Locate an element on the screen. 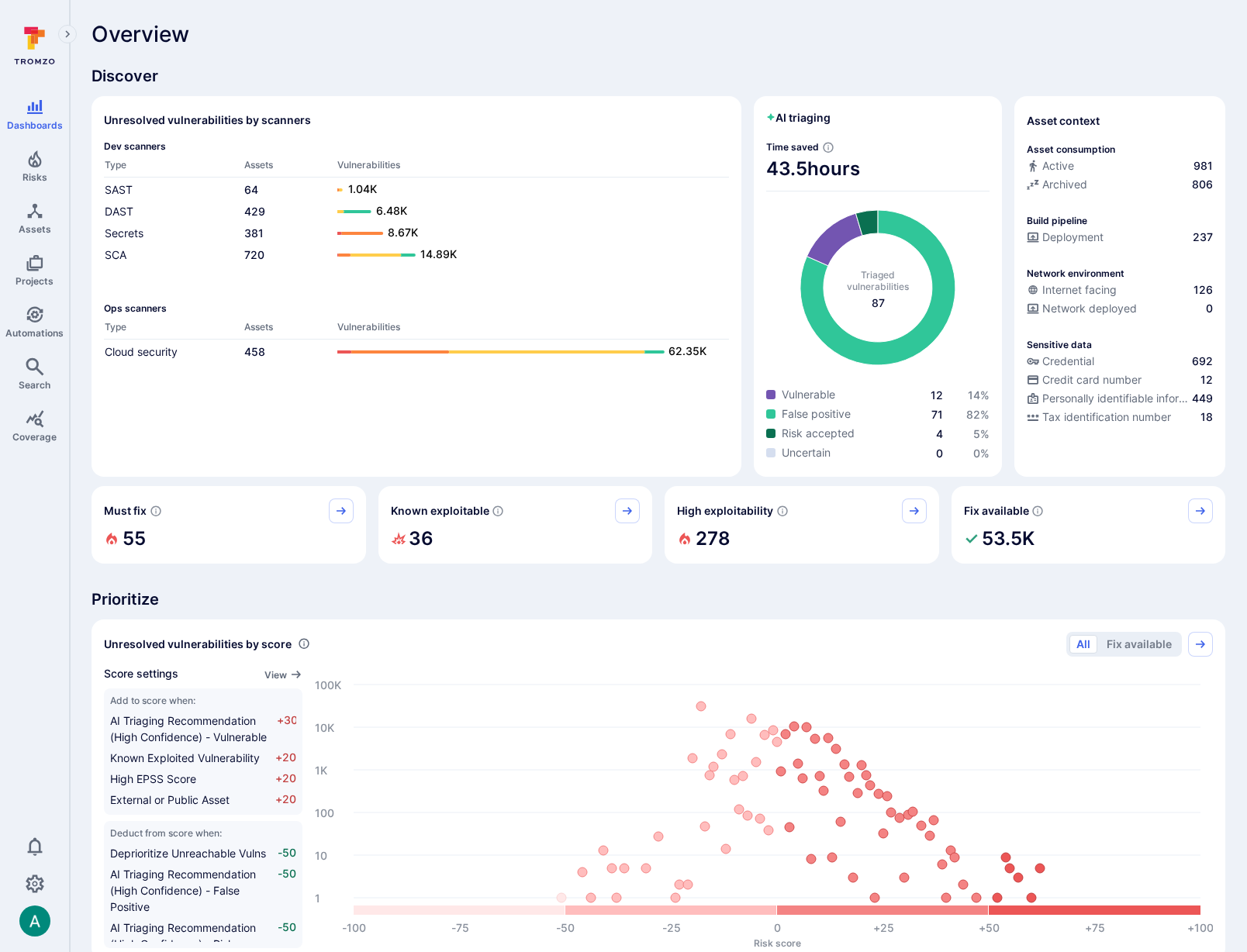 The image size is (1247, 952). div: Evidence indicative of processing personally identifiable information is located at coordinates (1120, 400).